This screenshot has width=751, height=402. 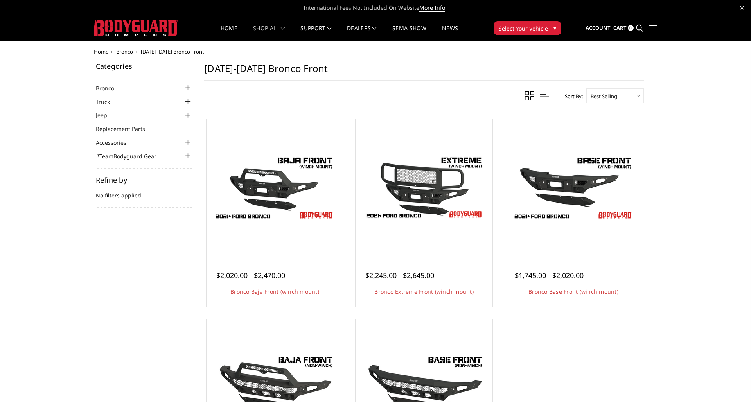 I want to click on a: Cart 0, so click(x=623, y=28).